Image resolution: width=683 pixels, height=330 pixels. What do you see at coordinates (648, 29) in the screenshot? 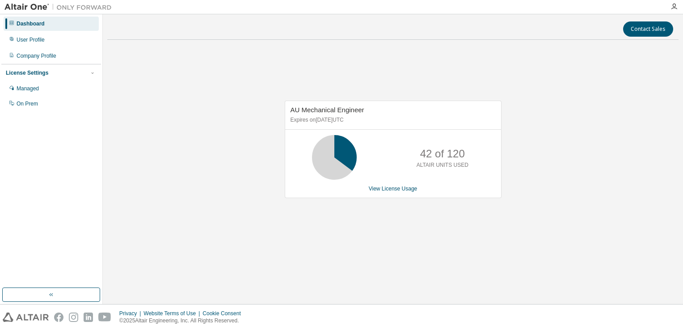
I see `button: Contact Sales` at bounding box center [648, 29].